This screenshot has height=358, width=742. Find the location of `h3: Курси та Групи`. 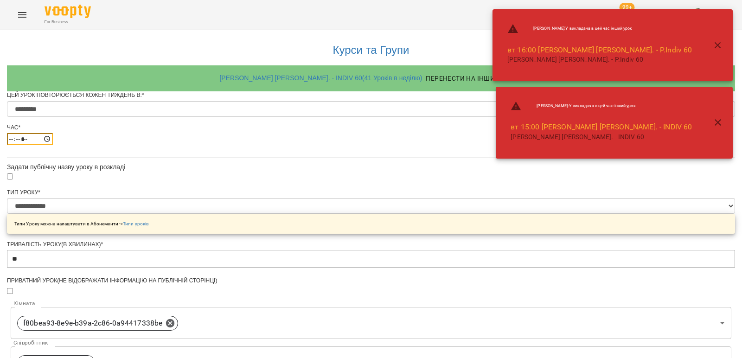

h3: Курси та Групи is located at coordinates (371, 50).